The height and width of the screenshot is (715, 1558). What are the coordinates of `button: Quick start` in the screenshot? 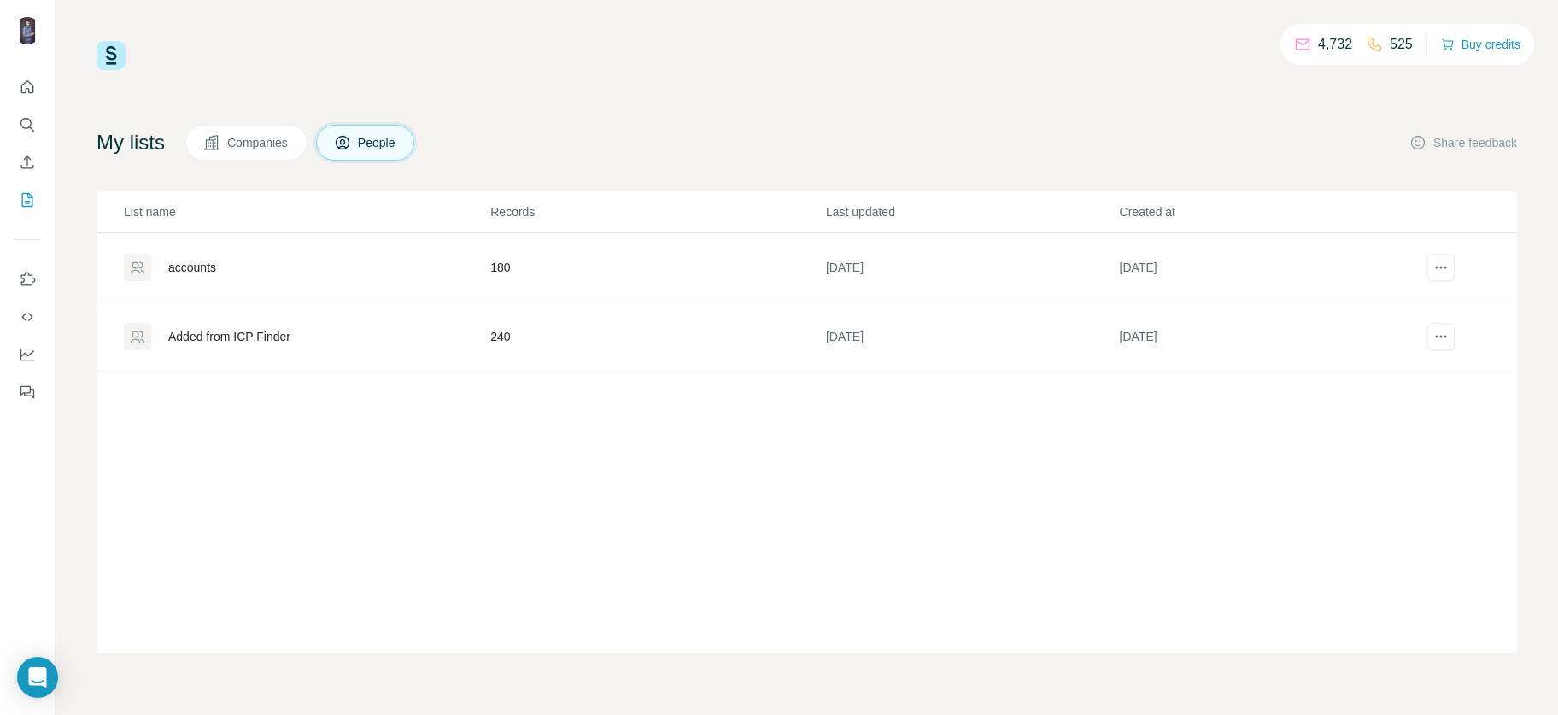 It's located at (27, 87).